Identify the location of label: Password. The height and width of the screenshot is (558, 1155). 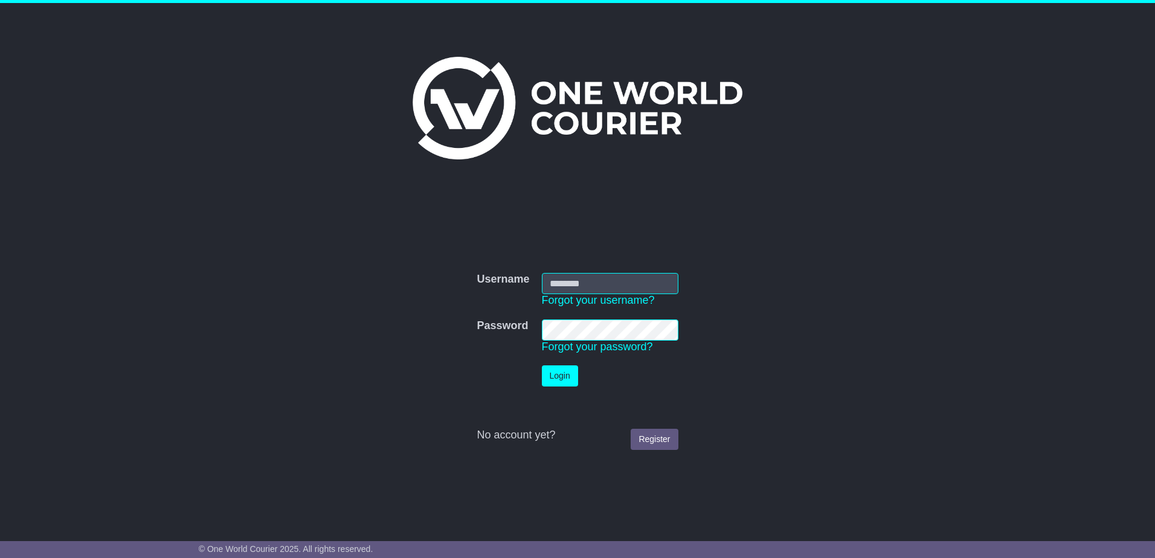
(502, 326).